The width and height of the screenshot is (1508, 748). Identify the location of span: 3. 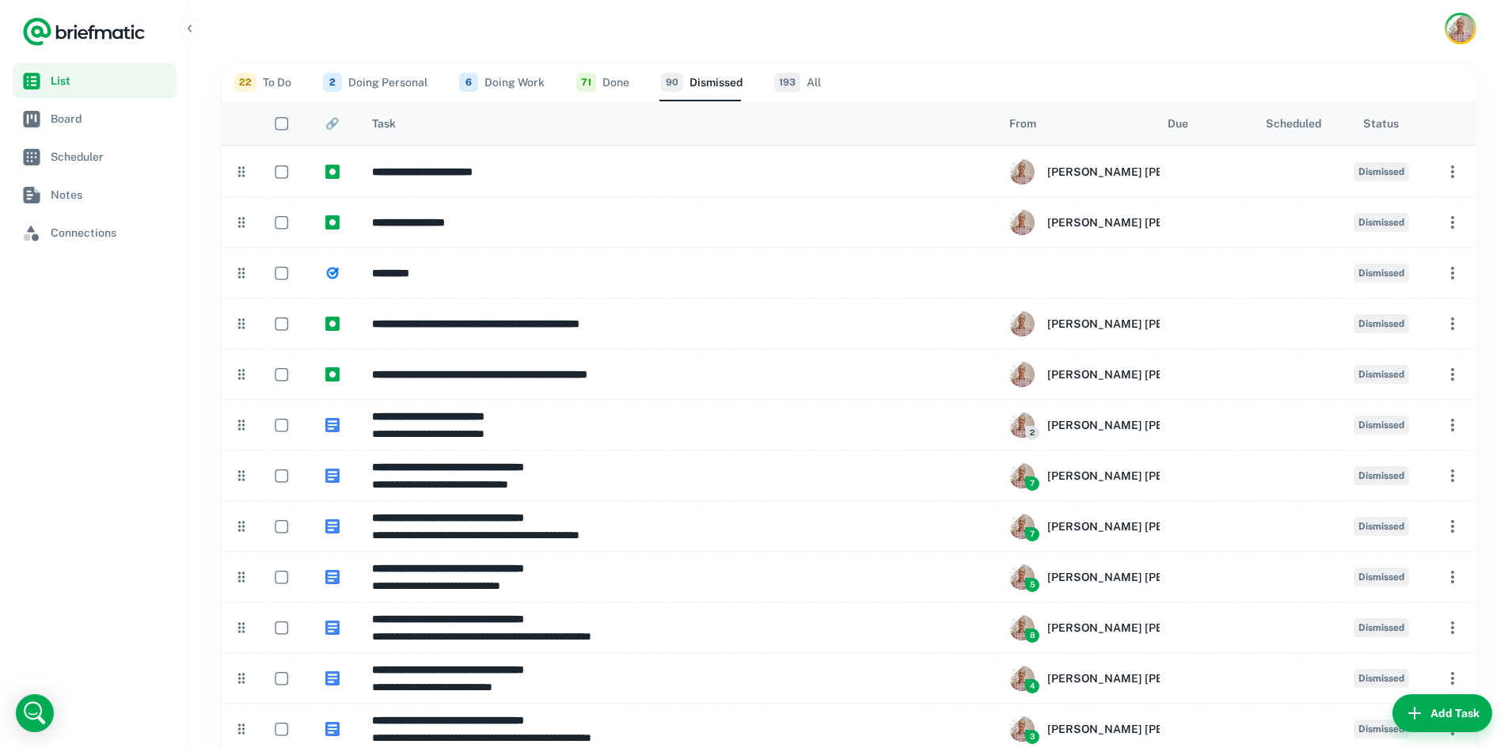
(1033, 737).